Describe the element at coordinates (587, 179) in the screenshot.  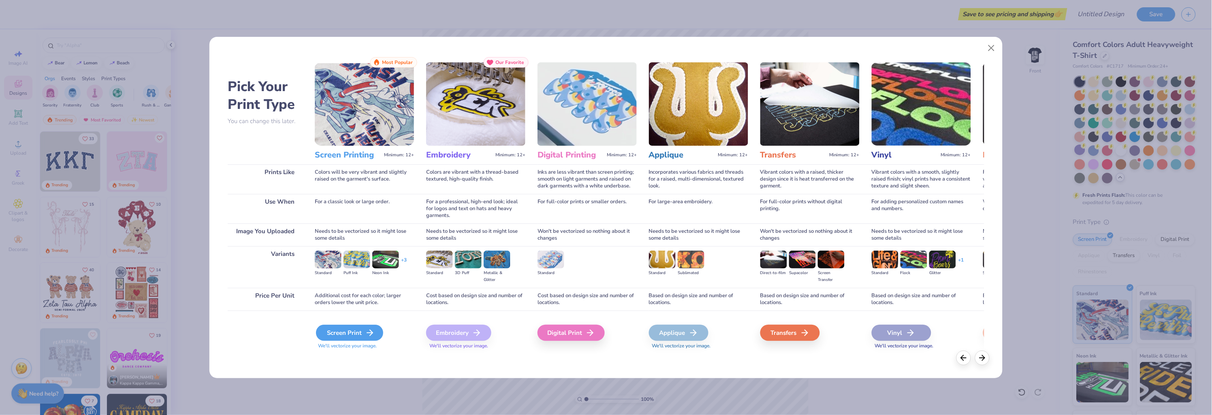
I see `div: Inks are less vibrant than screen printing; smooth on light garments and raised on dark garments ...` at that location.